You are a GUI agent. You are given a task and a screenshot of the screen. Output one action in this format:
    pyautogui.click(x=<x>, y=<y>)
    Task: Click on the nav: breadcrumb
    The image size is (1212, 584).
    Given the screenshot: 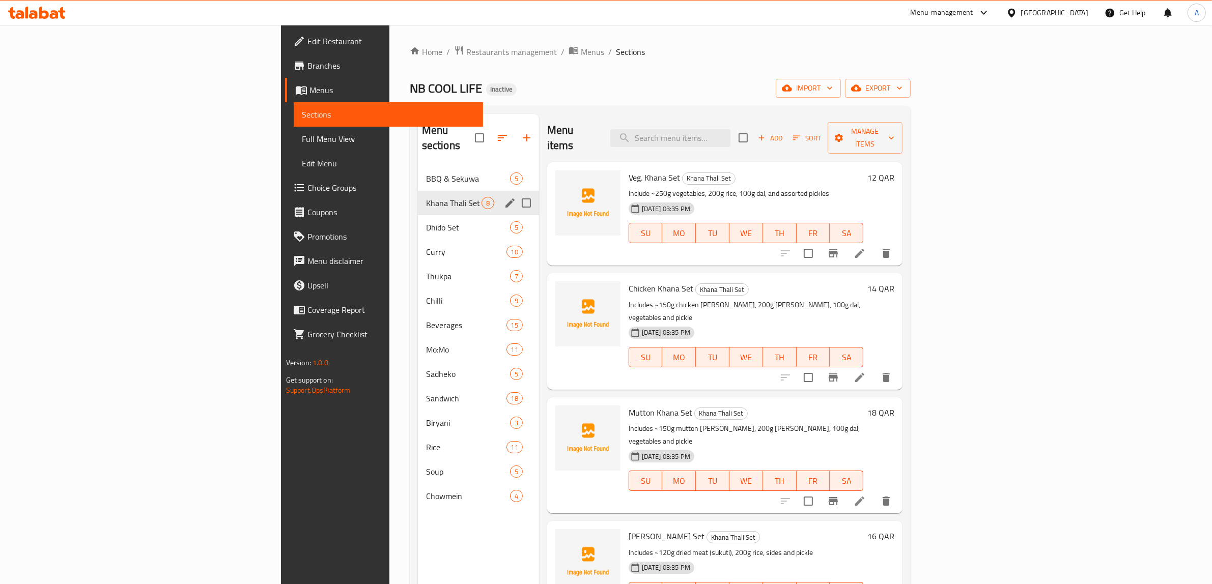 What is the action you would take?
    pyautogui.click(x=660, y=52)
    